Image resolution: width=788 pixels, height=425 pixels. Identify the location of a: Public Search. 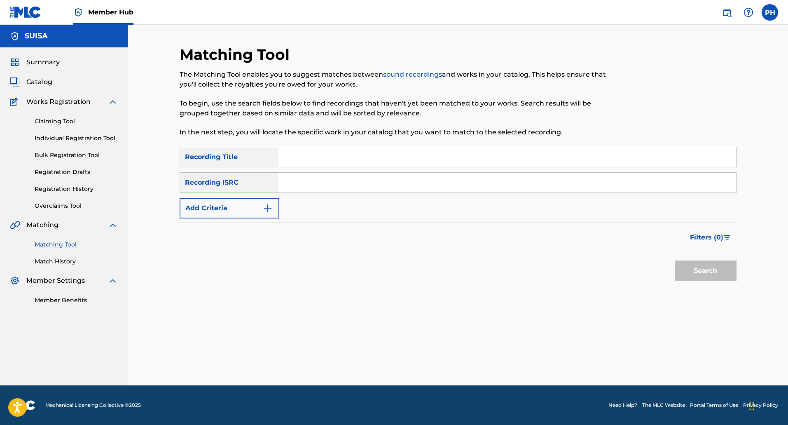
(727, 12).